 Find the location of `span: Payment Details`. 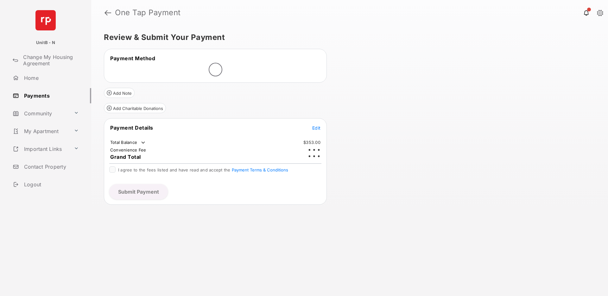

span: Payment Details is located at coordinates (132, 128).